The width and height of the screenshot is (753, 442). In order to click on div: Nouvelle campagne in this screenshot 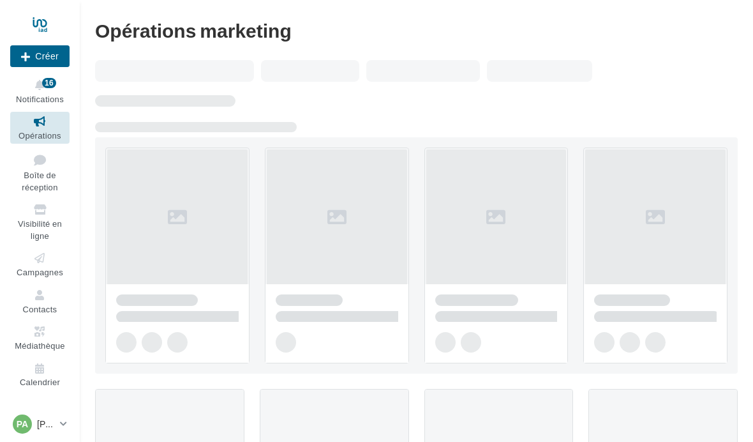, I will do `click(40, 56)`.